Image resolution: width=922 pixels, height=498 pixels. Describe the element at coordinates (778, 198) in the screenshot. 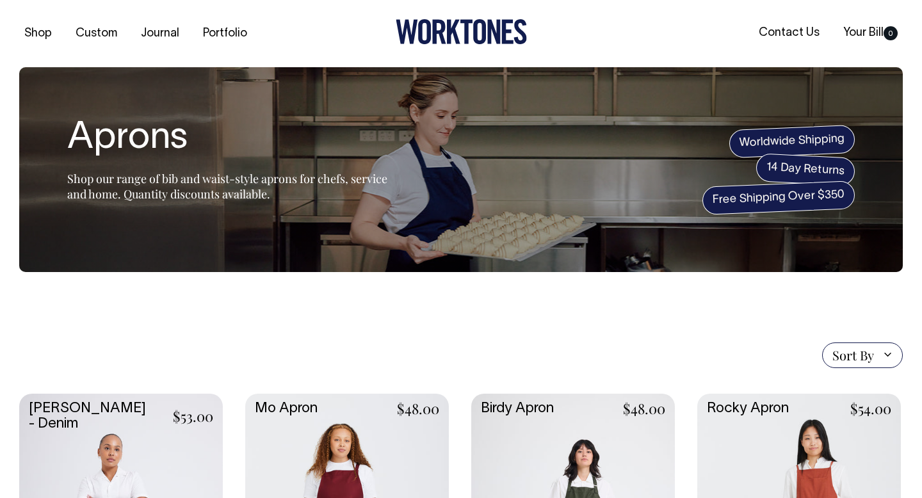

I see `span: Free Shipping Over $350` at that location.